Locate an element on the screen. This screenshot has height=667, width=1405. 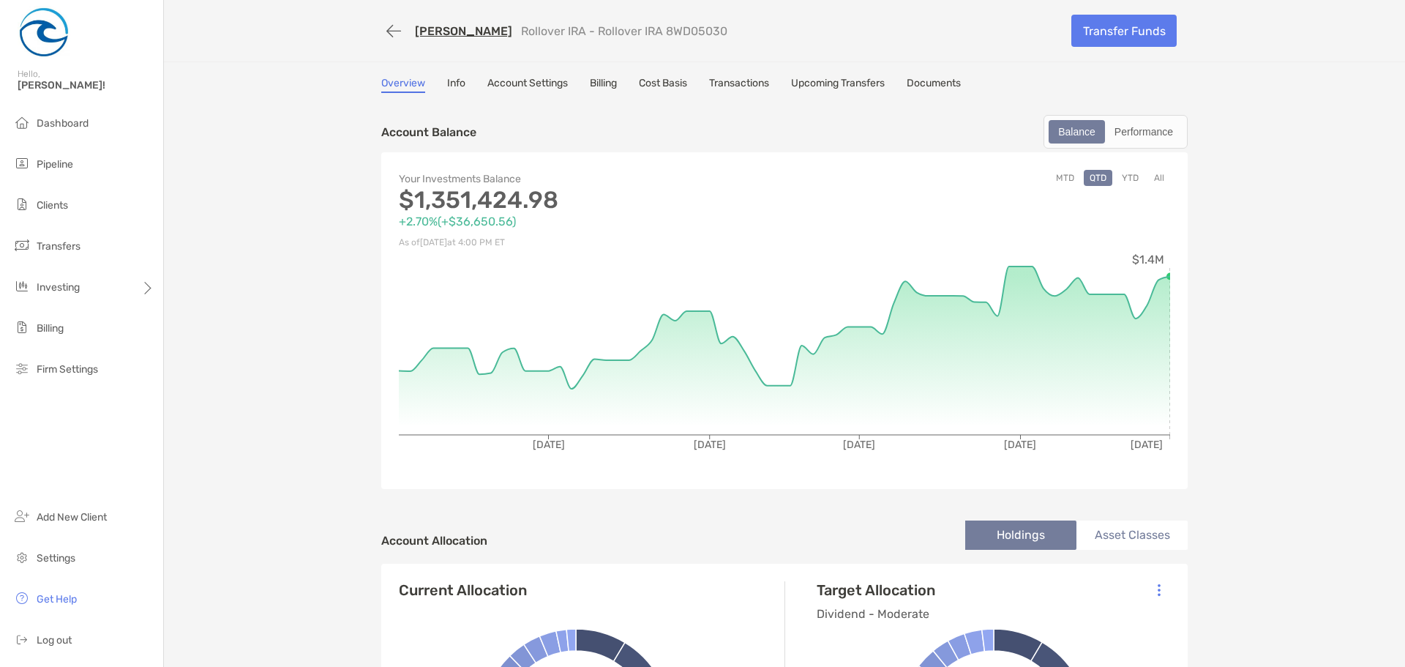
img: transfers icon is located at coordinates (22, 245).